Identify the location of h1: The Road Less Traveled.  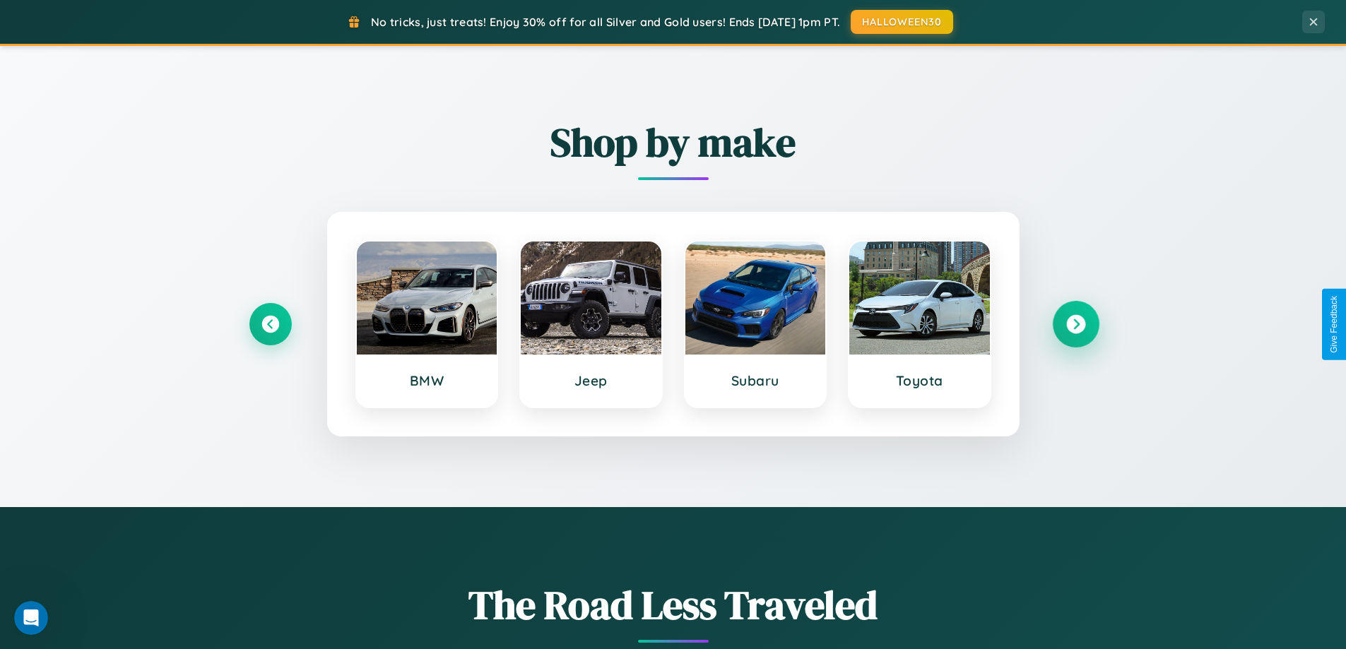
(673, 605).